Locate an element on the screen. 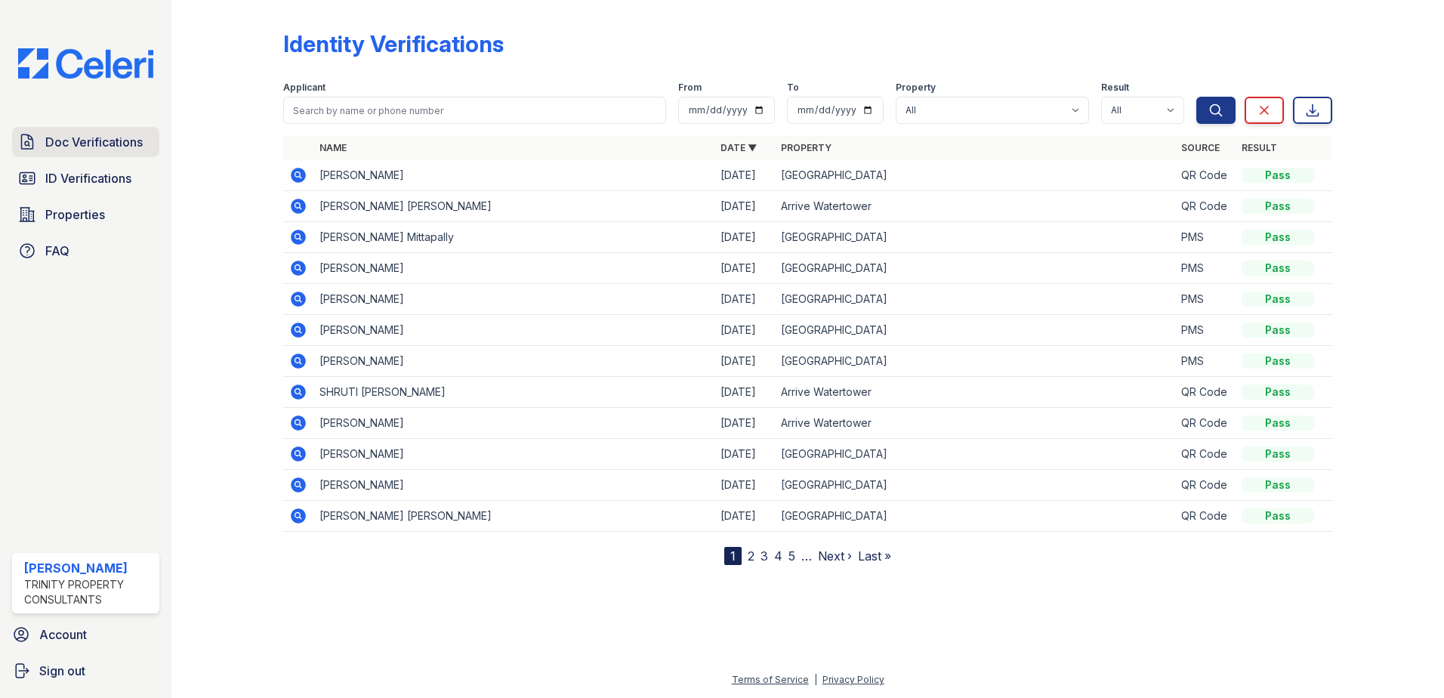  a: 3 is located at coordinates (764, 556).